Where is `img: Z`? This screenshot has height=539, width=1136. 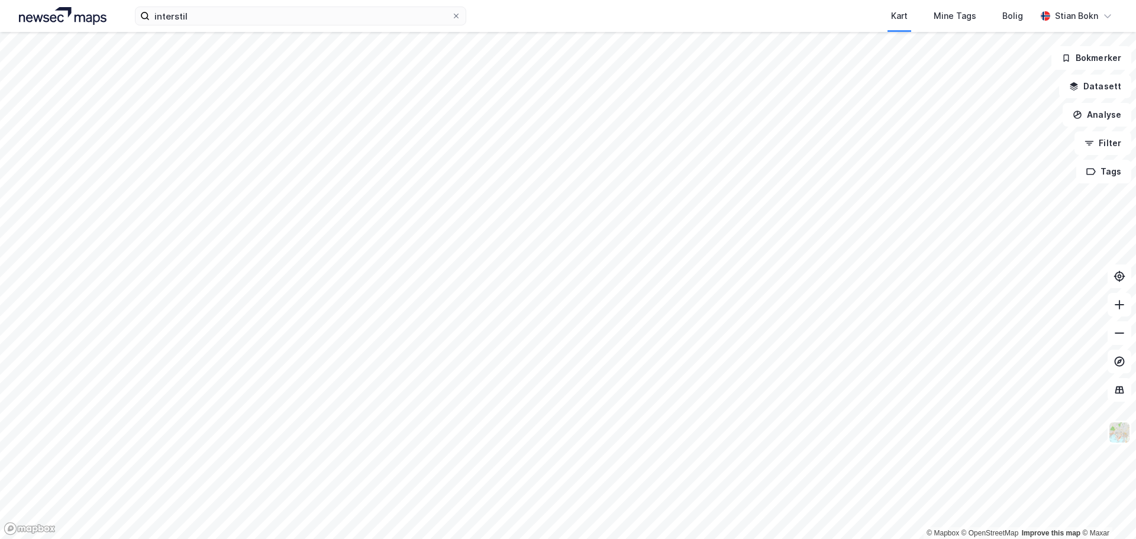 img: Z is located at coordinates (1119, 432).